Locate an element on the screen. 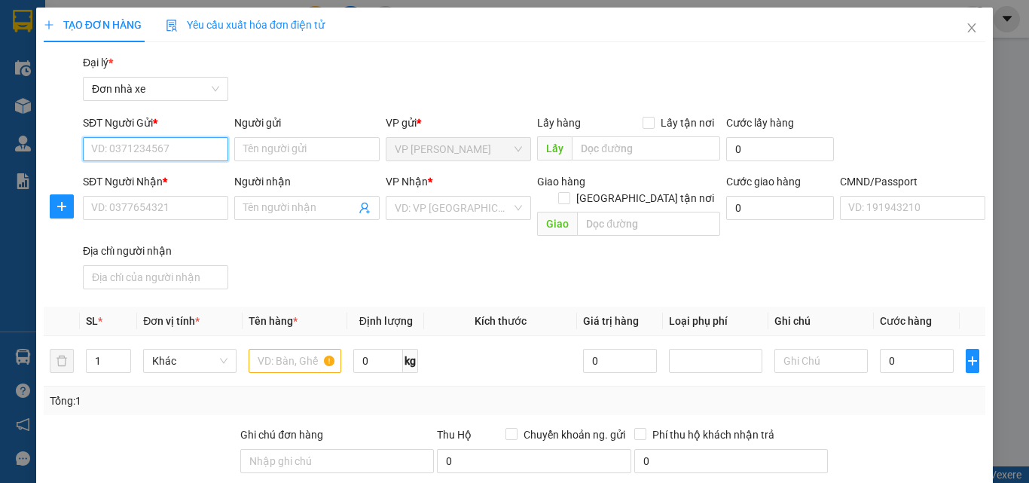 The image size is (1029, 483). div: SĐT Người Gửi is located at coordinates (155, 123).